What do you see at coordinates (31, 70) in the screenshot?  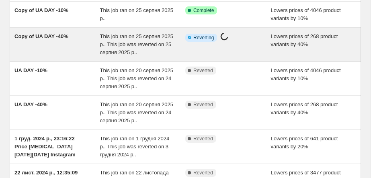 I see `span: UA DAY -10%` at bounding box center [31, 70].